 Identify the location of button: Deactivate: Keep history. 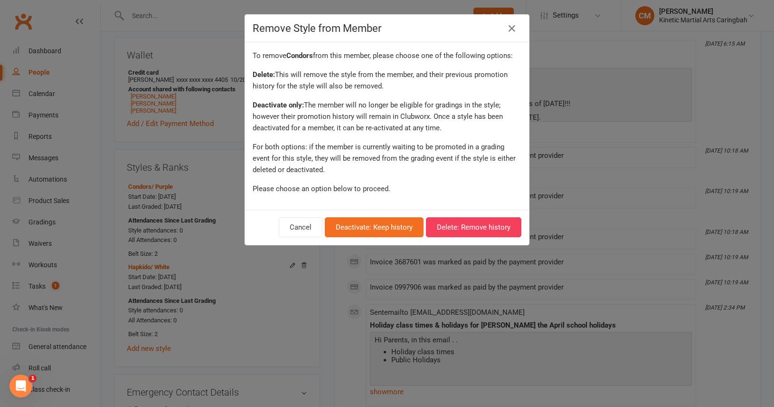
(374, 227).